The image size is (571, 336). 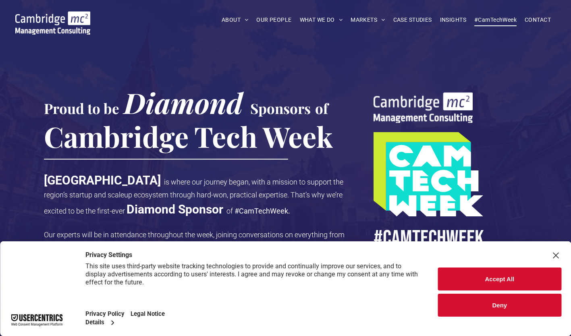 What do you see at coordinates (175, 209) in the screenshot?
I see `strong: Diamond Sponsor` at bounding box center [175, 209].